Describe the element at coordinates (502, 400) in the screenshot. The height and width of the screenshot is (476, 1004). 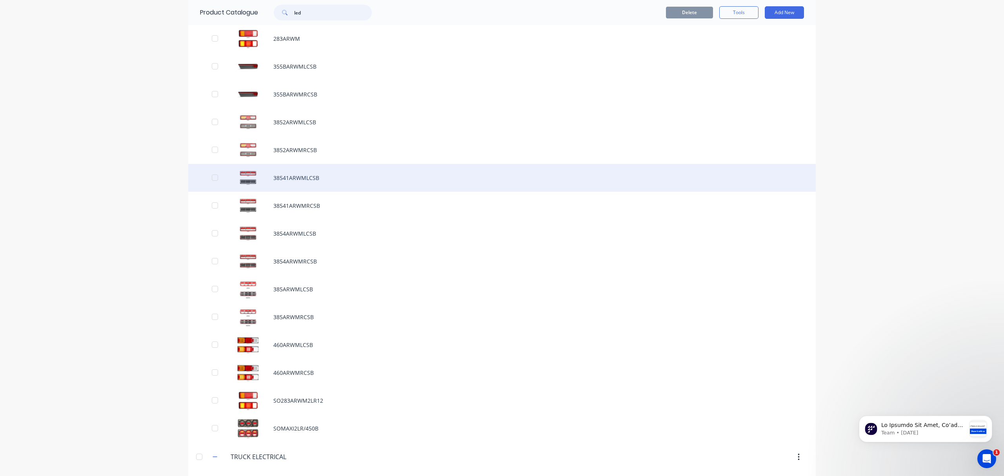
I see `div: SO283ARWM2LR12SO283ARWM2LR12` at that location.